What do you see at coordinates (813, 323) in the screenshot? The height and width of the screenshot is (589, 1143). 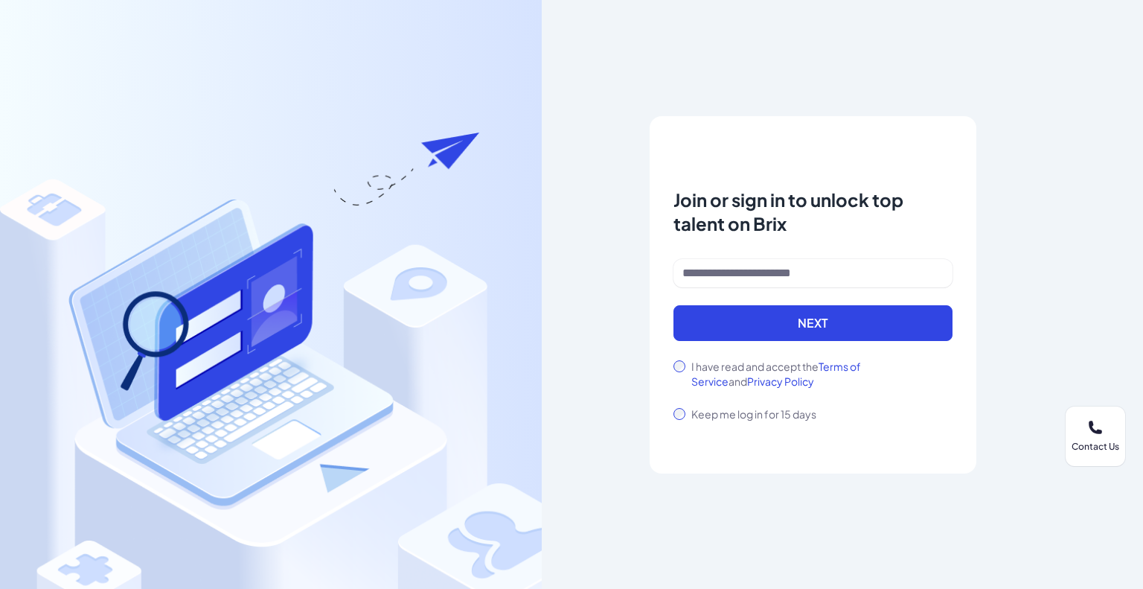 I see `button: Next` at bounding box center [813, 323].